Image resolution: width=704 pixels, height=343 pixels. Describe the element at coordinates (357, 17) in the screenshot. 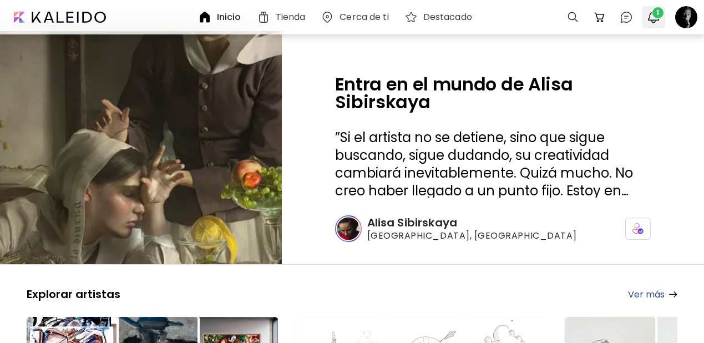

I see `a: Cerca de ti` at that location.